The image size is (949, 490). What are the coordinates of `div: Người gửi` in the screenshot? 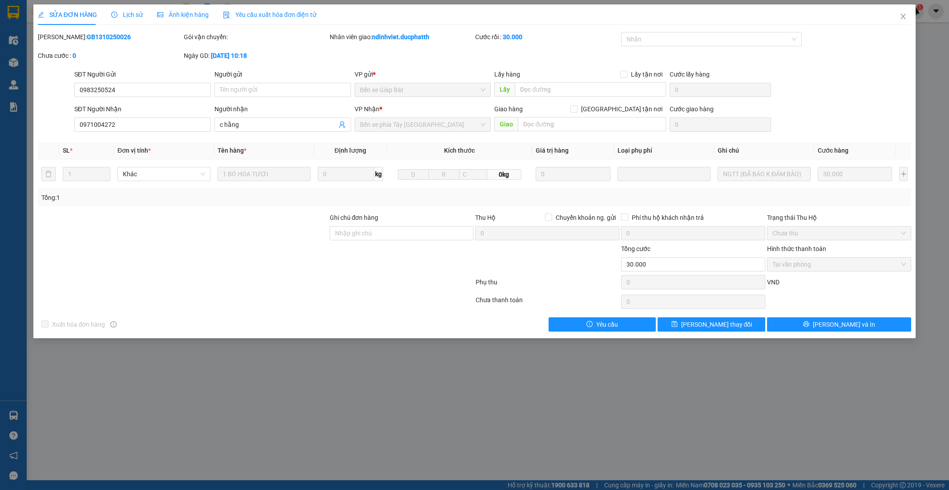 It's located at (283, 74).